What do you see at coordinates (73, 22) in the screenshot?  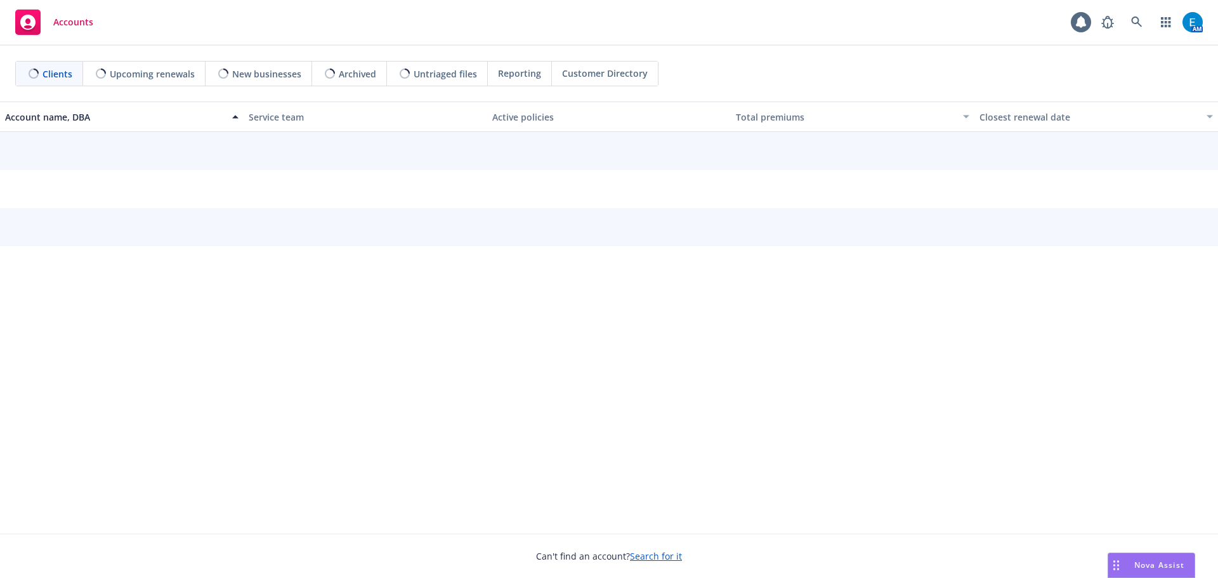 I see `span: Accounts` at bounding box center [73, 22].